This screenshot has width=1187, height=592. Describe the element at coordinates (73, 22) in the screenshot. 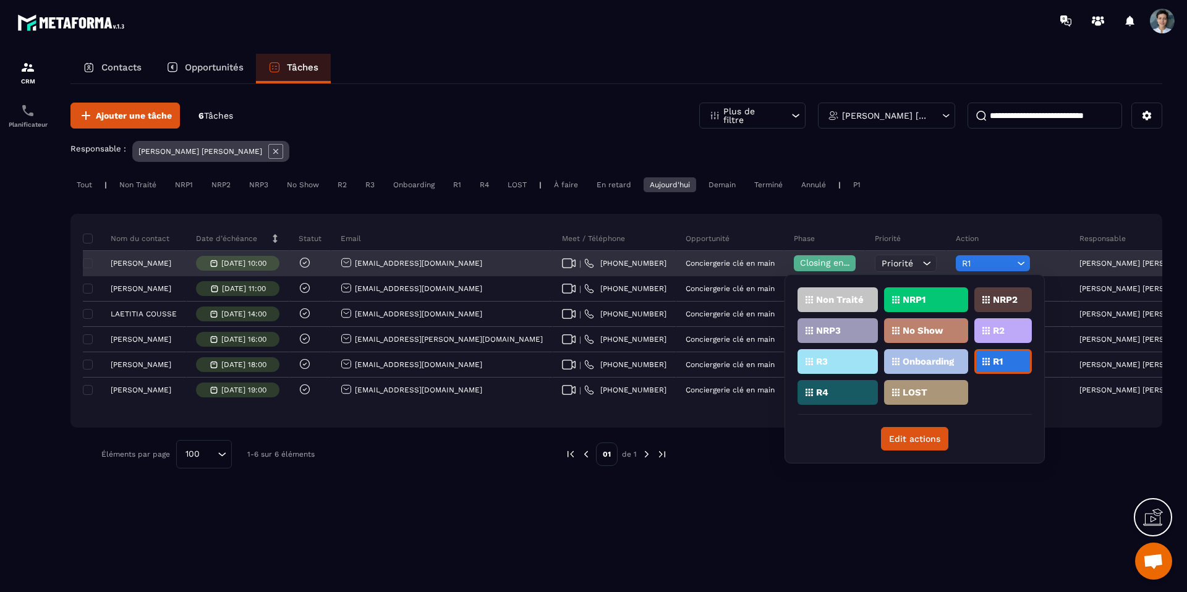

I see `img: logo` at that location.